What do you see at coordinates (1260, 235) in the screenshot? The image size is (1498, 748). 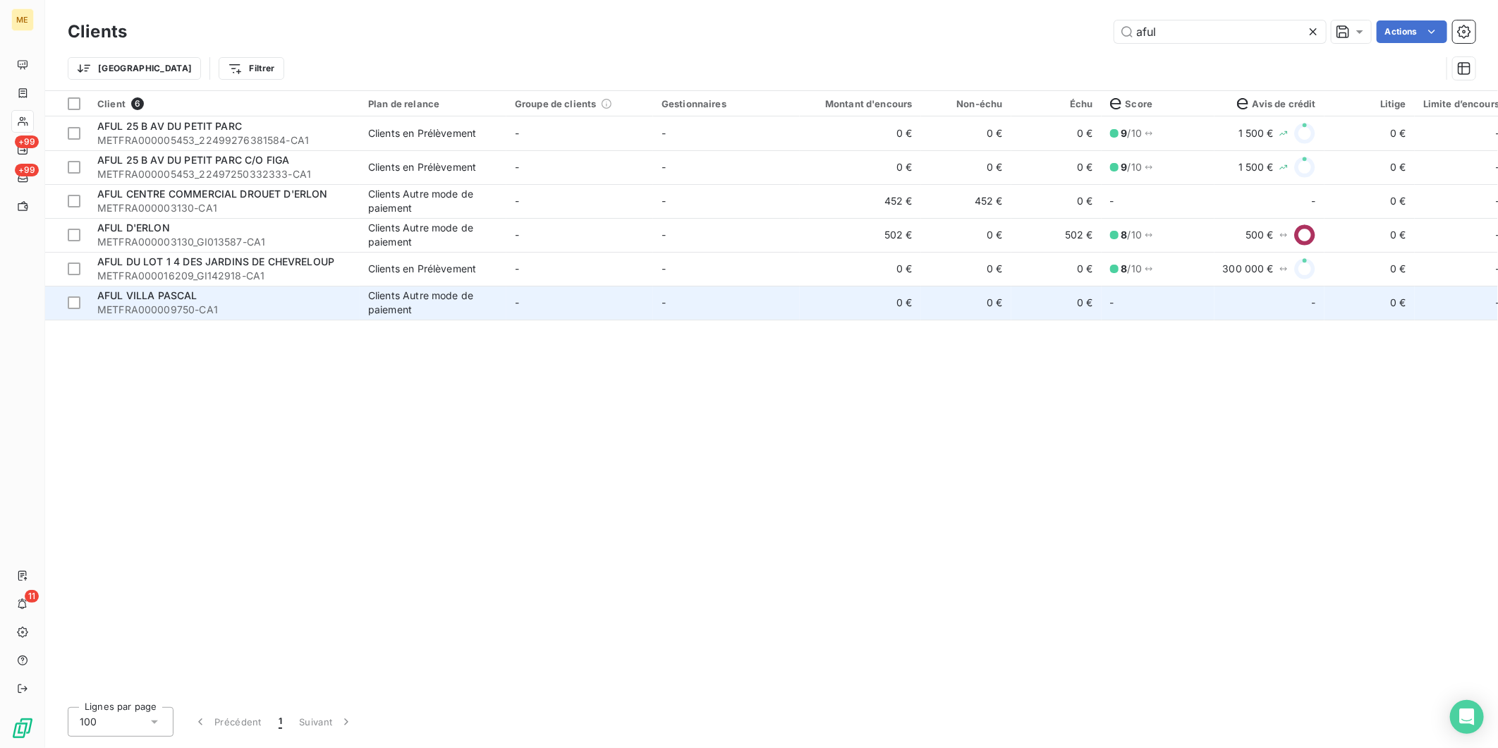 I see `span: 500 €` at bounding box center [1260, 235].